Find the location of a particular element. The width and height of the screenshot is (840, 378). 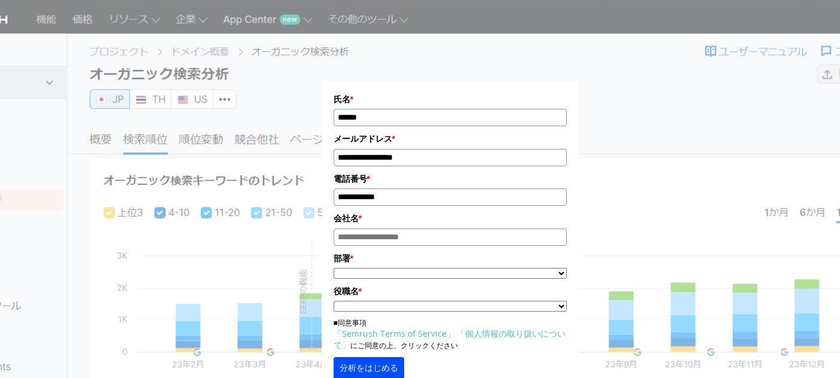

a: 「個人情報の取り扱いについて」 is located at coordinates (450, 339).